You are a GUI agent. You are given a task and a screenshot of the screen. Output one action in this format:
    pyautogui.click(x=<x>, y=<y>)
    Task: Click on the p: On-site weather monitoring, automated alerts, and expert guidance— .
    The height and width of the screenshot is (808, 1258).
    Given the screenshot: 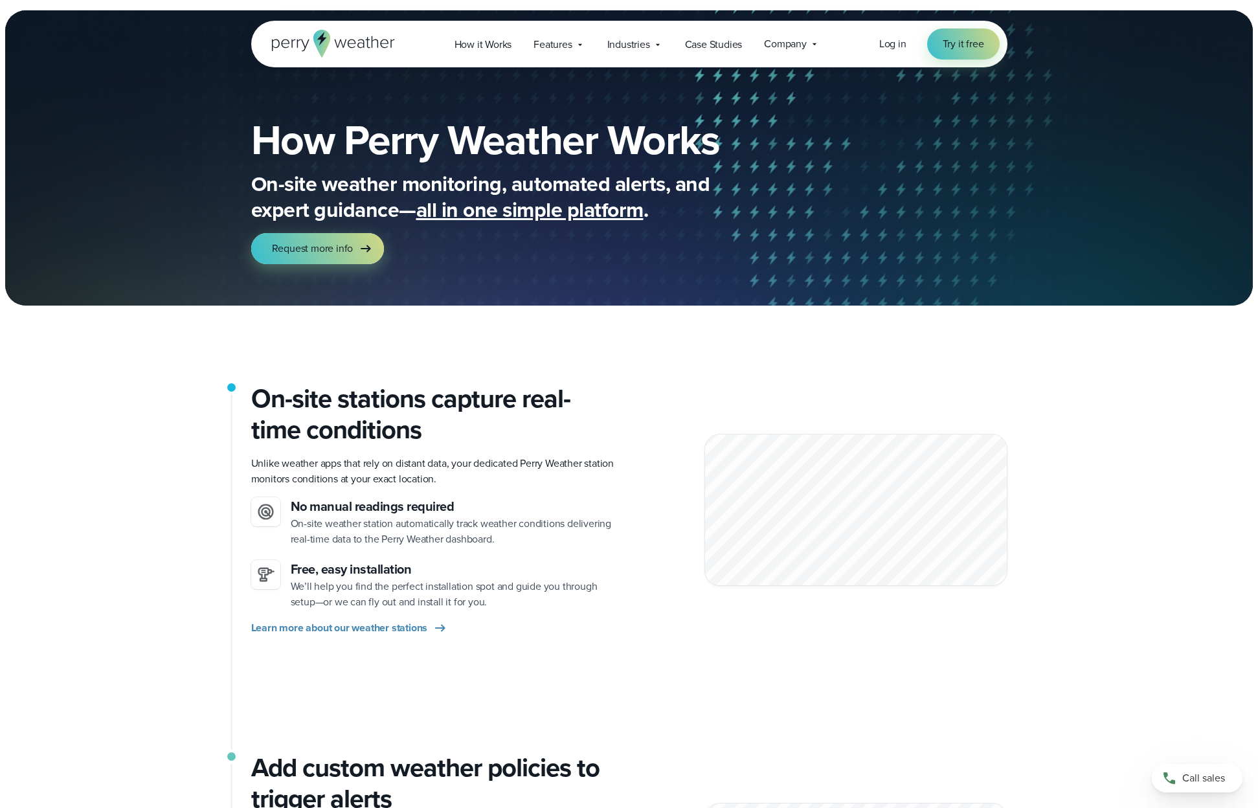 What is the action you would take?
    pyautogui.click(x=510, y=197)
    